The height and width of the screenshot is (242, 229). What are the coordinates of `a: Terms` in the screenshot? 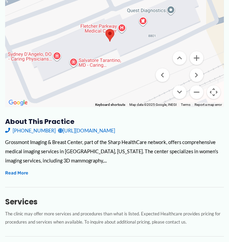 It's located at (185, 104).